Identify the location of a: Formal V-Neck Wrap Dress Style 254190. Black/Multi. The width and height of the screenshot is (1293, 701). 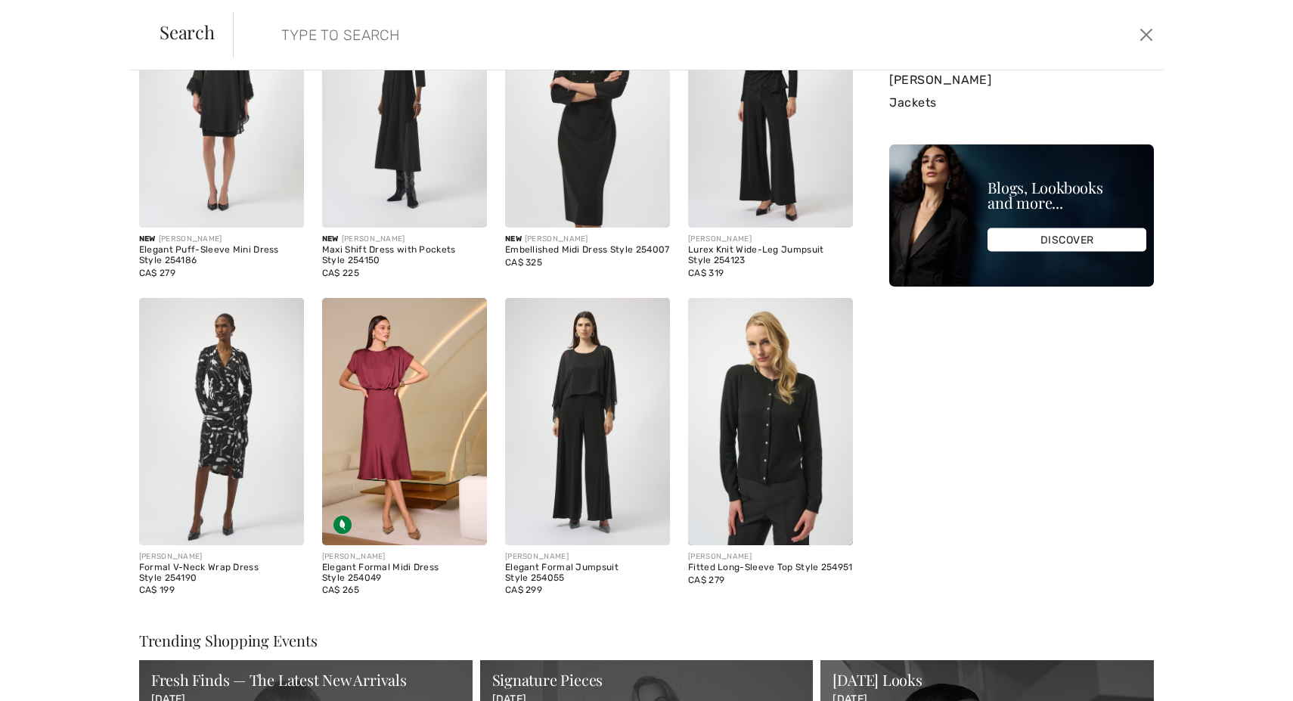
(222, 421).